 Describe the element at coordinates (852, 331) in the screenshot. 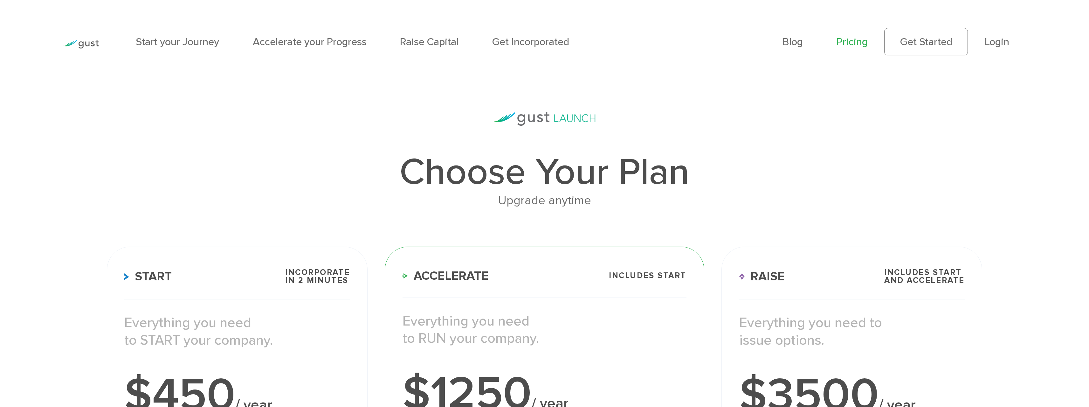

I see `p: Everything you need to issue options.` at that location.